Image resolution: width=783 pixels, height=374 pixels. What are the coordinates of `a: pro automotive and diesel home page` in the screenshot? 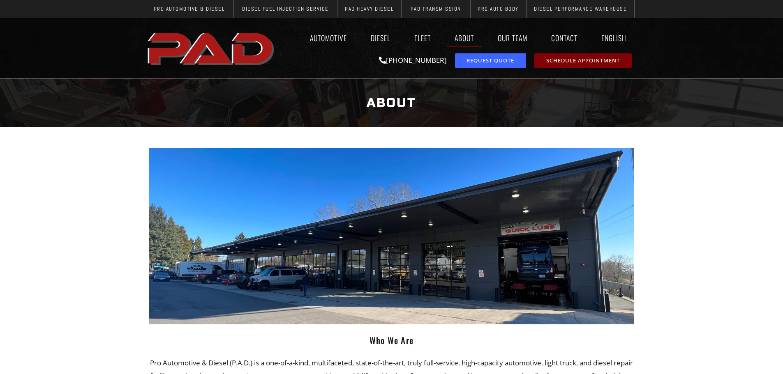 It's located at (212, 48).